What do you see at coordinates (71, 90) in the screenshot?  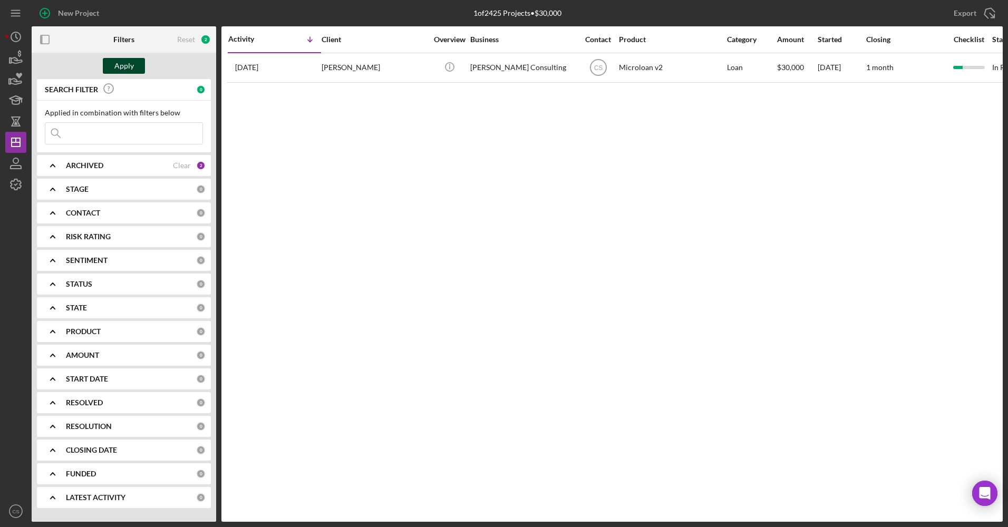 I see `b: SEARCH FILTER` at bounding box center [71, 90].